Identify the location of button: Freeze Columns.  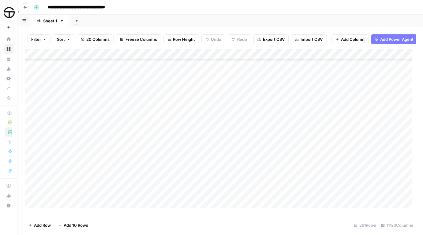
(138, 39).